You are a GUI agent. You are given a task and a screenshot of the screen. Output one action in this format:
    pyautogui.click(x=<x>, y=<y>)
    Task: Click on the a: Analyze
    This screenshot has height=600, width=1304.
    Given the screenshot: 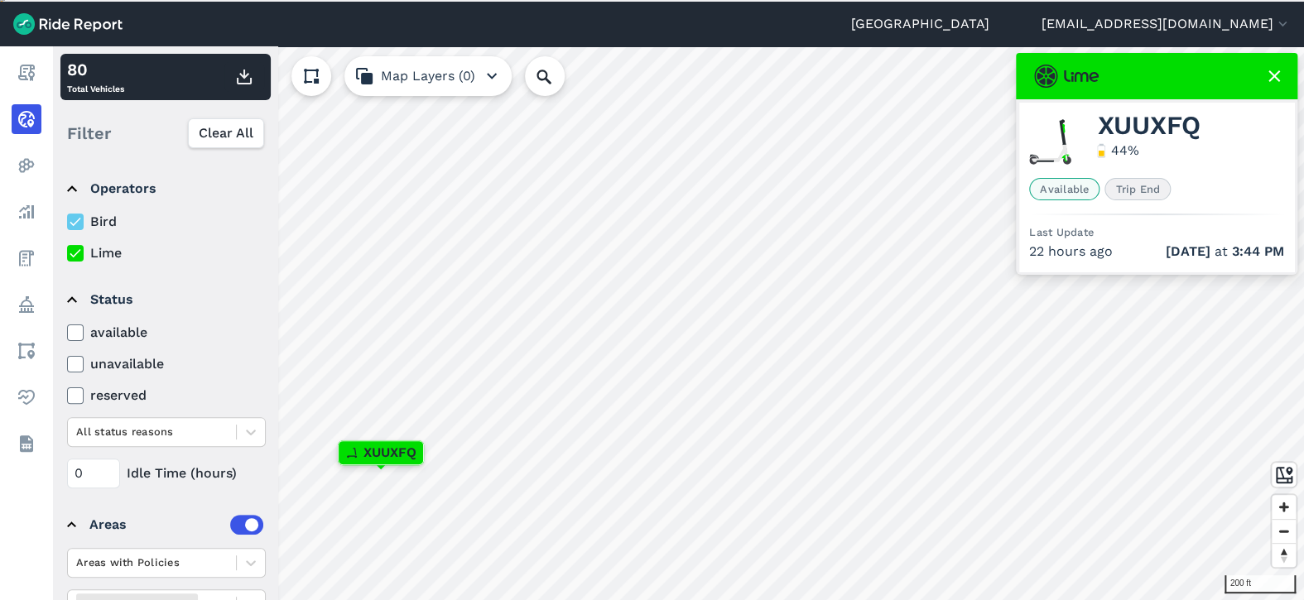 What is the action you would take?
    pyautogui.click(x=26, y=212)
    